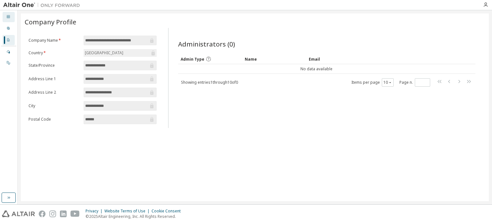  I want to click on div: Privacy, so click(95, 211).